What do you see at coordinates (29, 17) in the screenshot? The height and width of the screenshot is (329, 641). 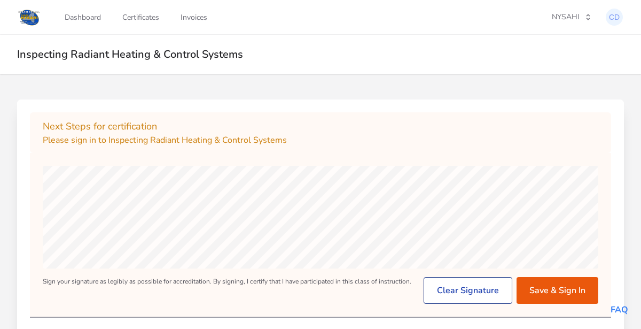 I see `img: Logo` at bounding box center [29, 17].